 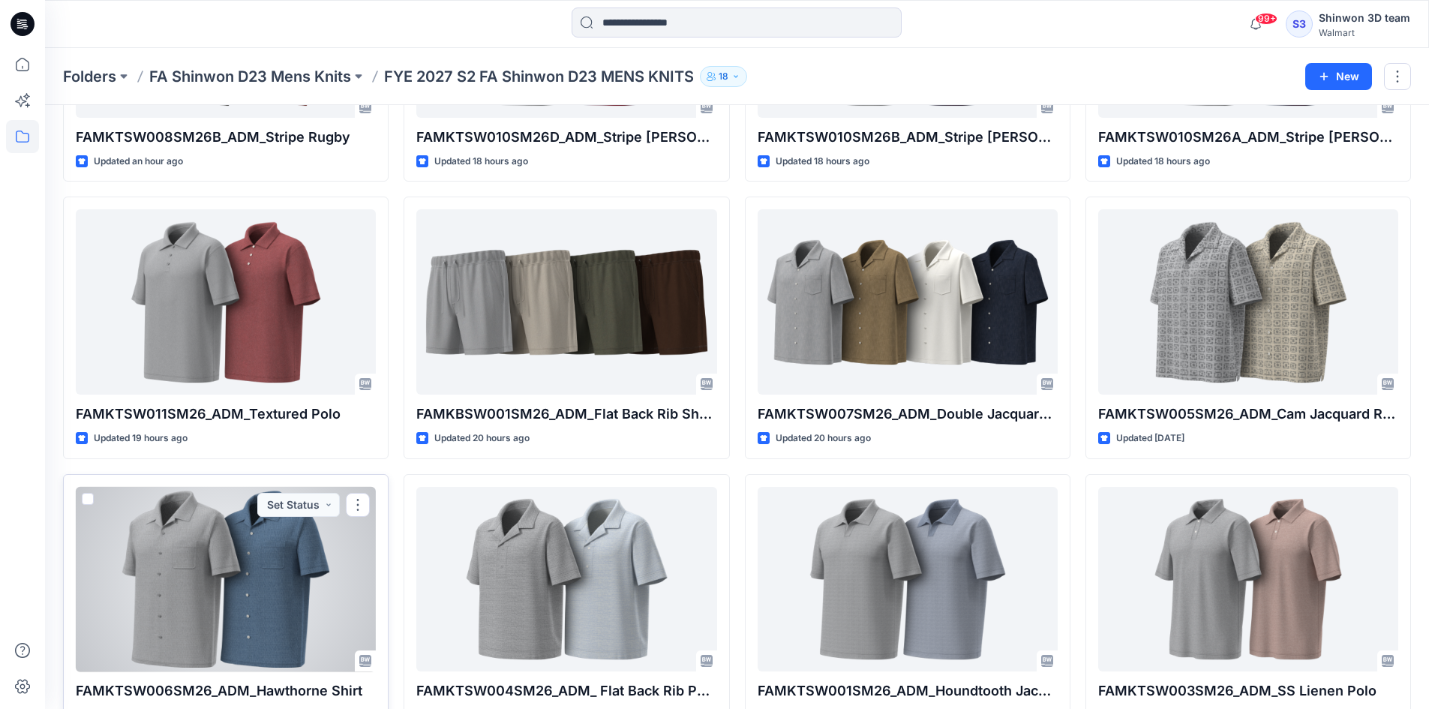 What do you see at coordinates (723, 77) in the screenshot?
I see `button: 18` at bounding box center [723, 77].